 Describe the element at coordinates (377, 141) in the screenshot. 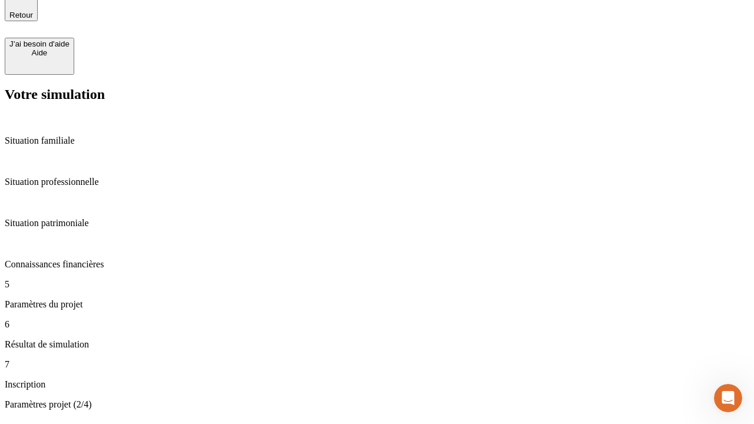

I see `p: Situation familiale` at that location.